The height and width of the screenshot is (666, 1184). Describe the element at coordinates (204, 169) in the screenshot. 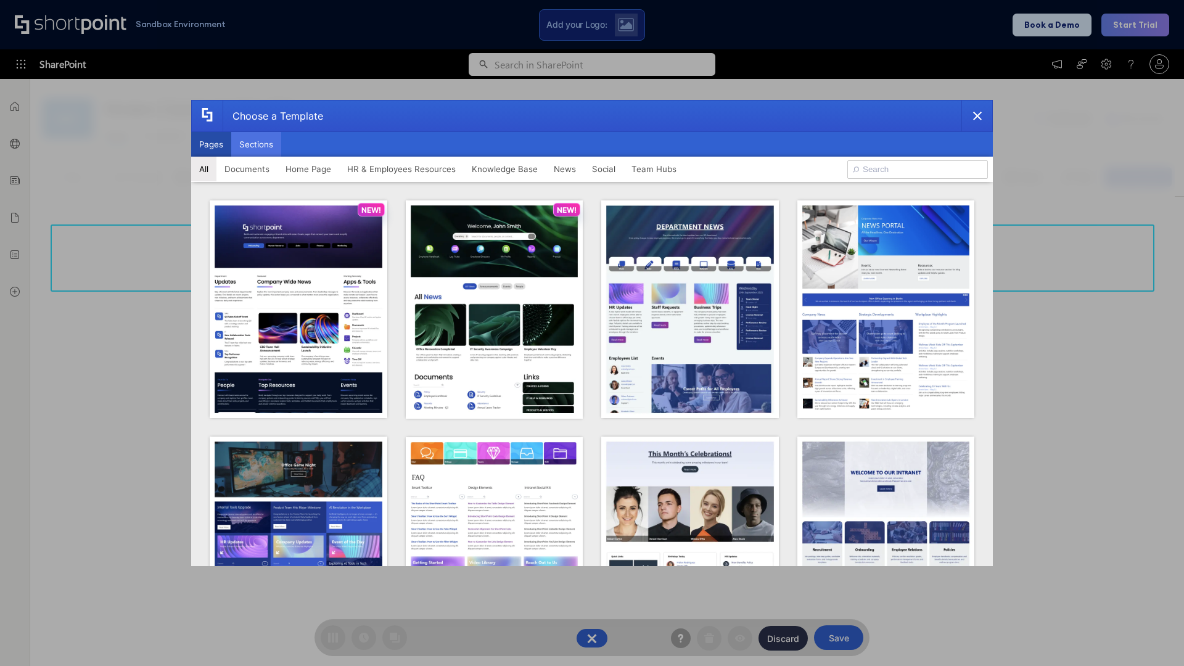

I see `button: All` at that location.